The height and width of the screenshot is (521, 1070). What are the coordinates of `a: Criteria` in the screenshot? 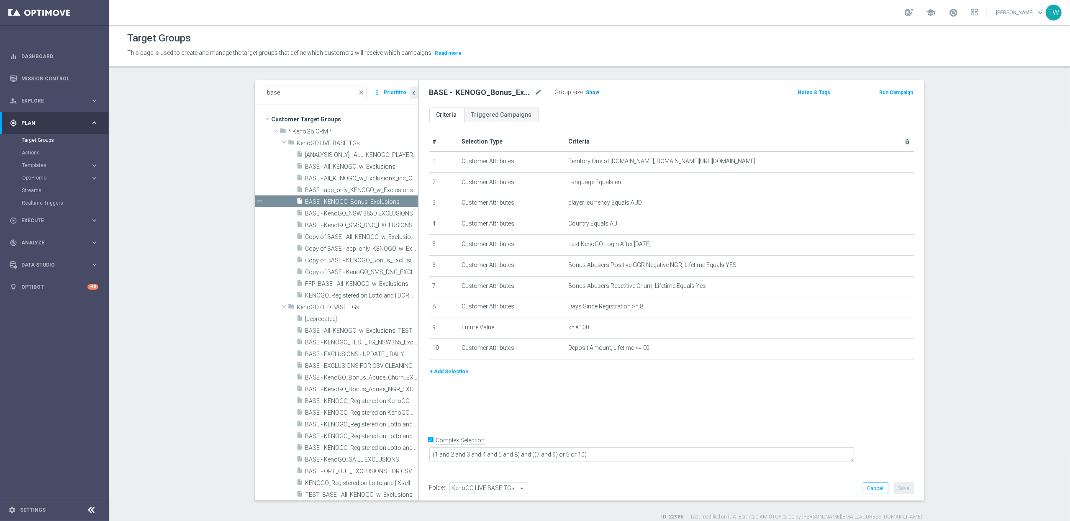 It's located at (447, 115).